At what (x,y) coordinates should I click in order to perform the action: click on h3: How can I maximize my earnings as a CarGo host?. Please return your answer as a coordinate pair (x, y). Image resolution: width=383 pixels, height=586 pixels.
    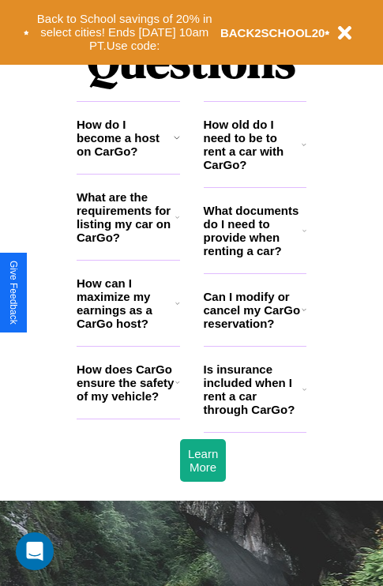
    Looking at the image, I should click on (126, 303).